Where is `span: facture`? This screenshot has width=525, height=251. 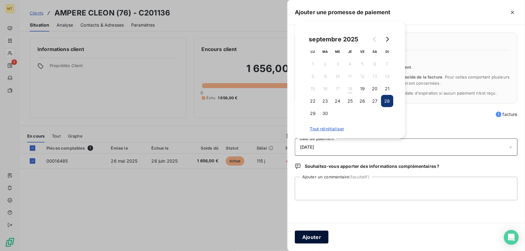
span: facture is located at coordinates (506, 114).